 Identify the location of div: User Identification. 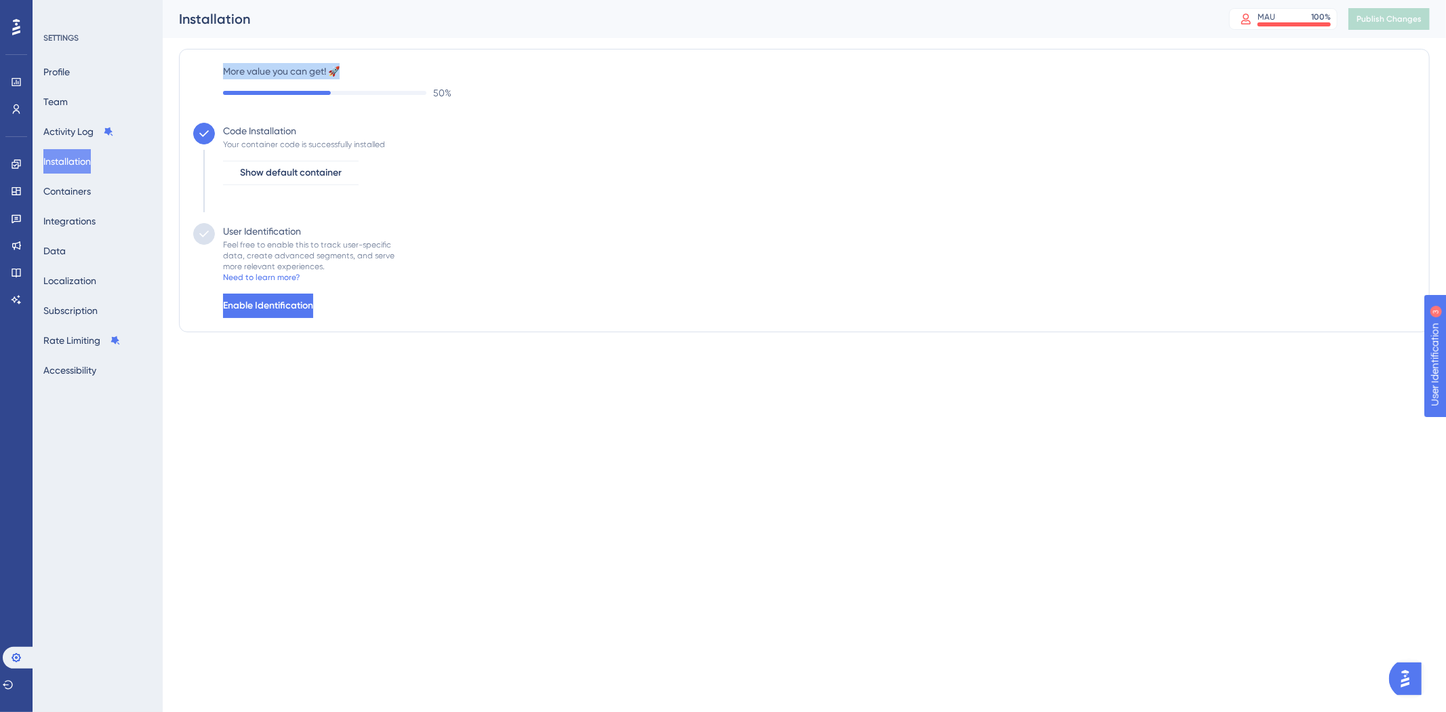
(262, 231).